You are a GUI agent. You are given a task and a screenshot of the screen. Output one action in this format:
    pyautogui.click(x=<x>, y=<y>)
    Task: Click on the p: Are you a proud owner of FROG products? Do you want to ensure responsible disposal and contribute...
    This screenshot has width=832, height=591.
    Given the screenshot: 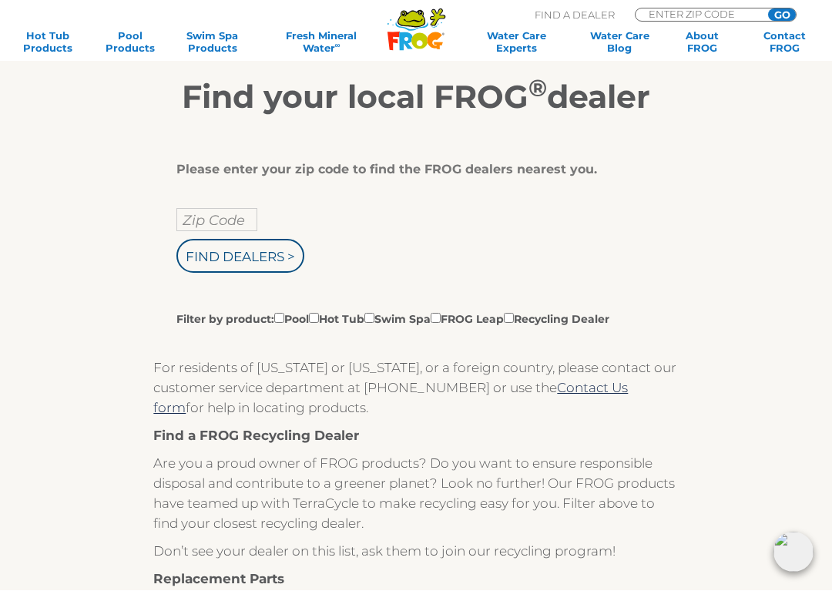 What is the action you would take?
    pyautogui.click(x=415, y=494)
    